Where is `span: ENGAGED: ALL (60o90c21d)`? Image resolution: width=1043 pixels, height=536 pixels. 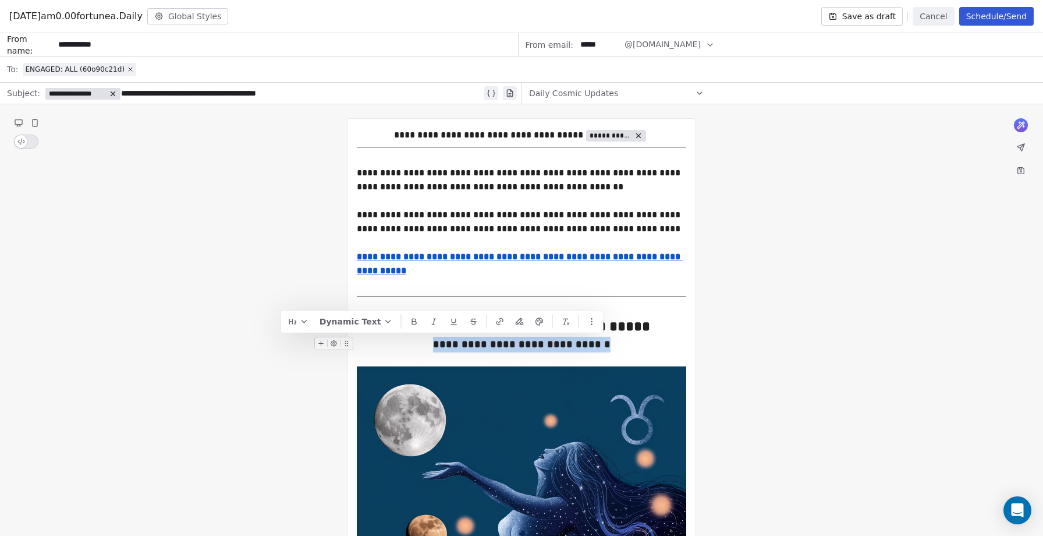 span: ENGAGED: ALL (60o90c21d) is located at coordinates (75, 69).